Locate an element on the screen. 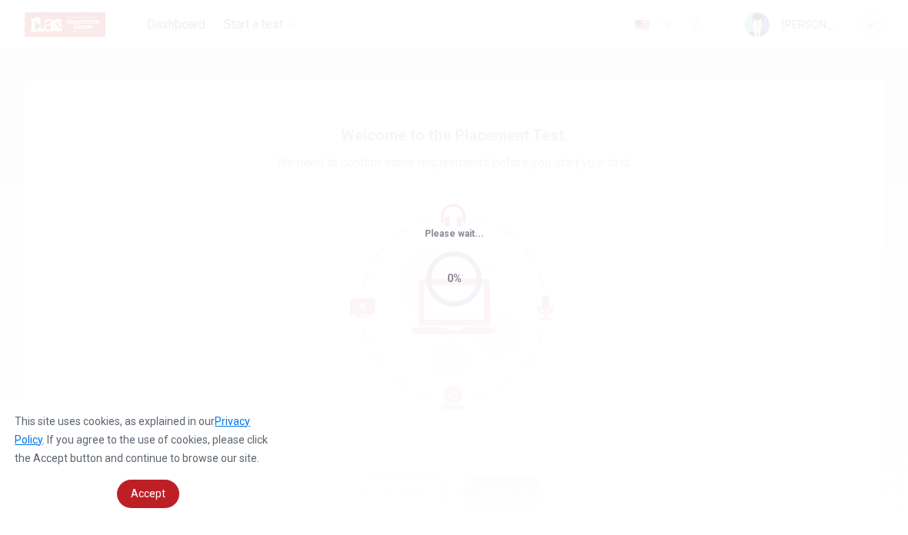 This screenshot has height=535, width=908. span: Please wait... is located at coordinates (454, 234).